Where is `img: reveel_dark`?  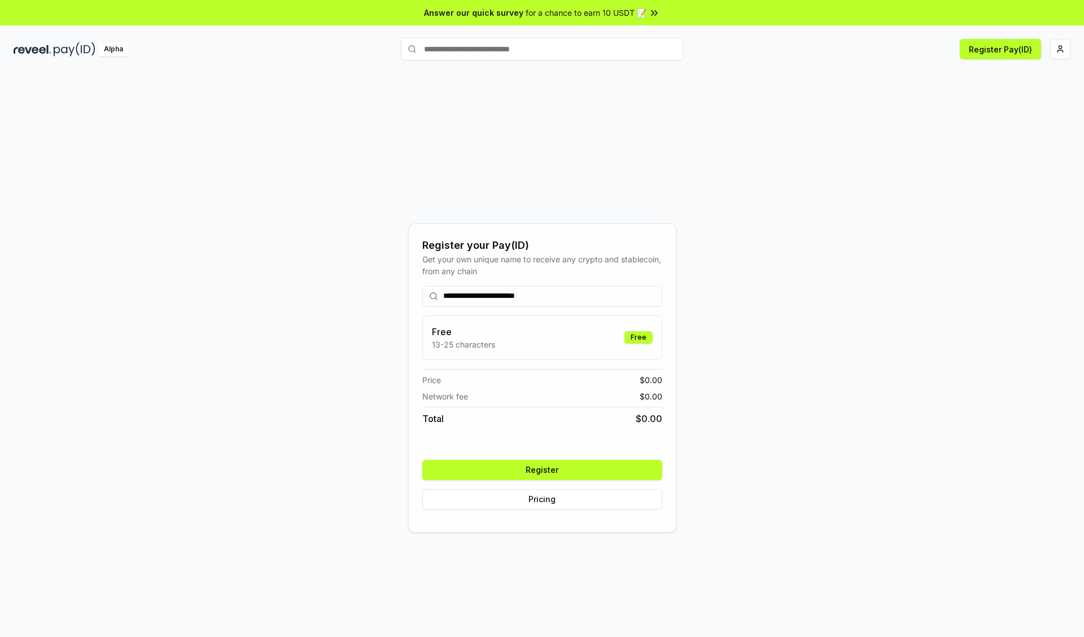 img: reveel_dark is located at coordinates (32, 49).